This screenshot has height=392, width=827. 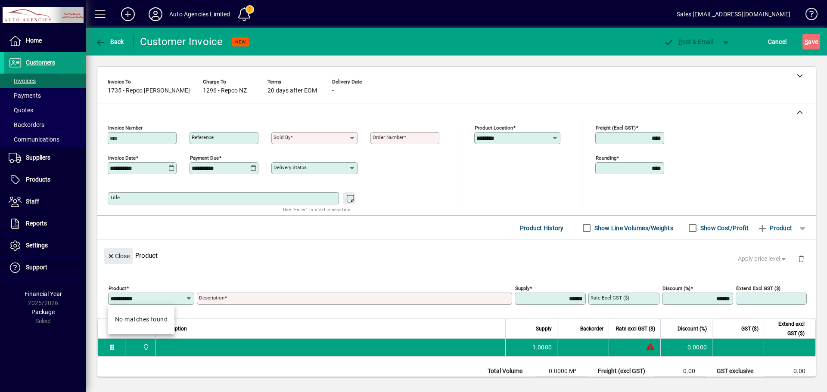 What do you see at coordinates (225, 91) in the screenshot?
I see `span: 1296 - Repco NZ` at bounding box center [225, 91].